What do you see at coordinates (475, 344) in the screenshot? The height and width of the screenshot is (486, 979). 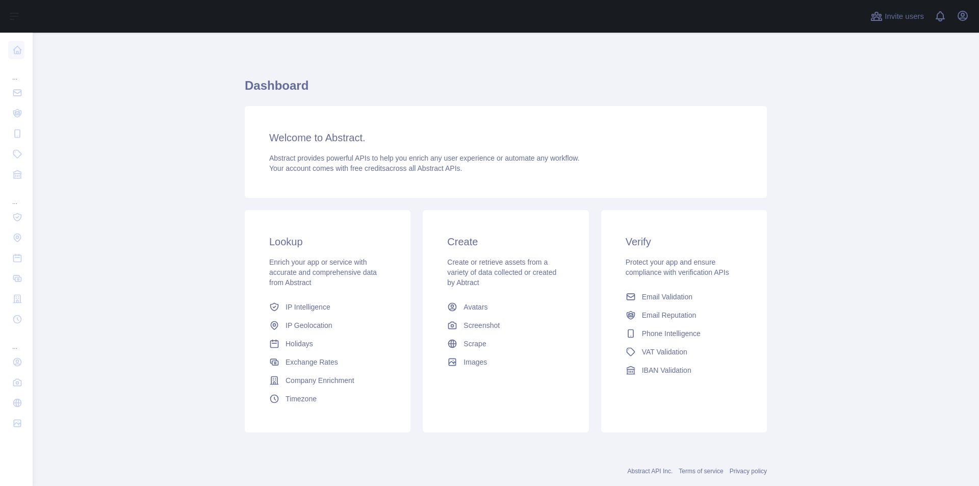 I see `span: Scrape` at bounding box center [475, 344].